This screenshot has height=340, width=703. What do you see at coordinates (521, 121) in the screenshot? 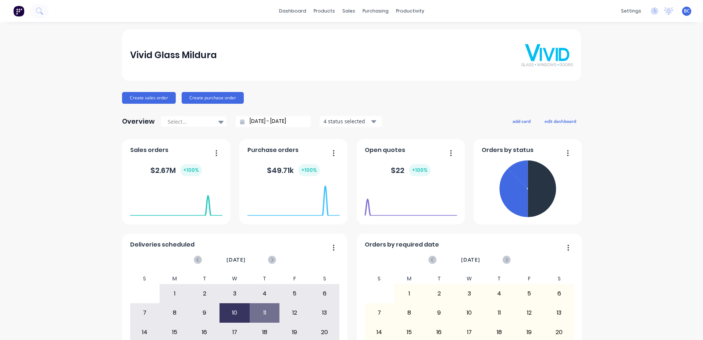
I see `button: add card` at bounding box center [521, 121].